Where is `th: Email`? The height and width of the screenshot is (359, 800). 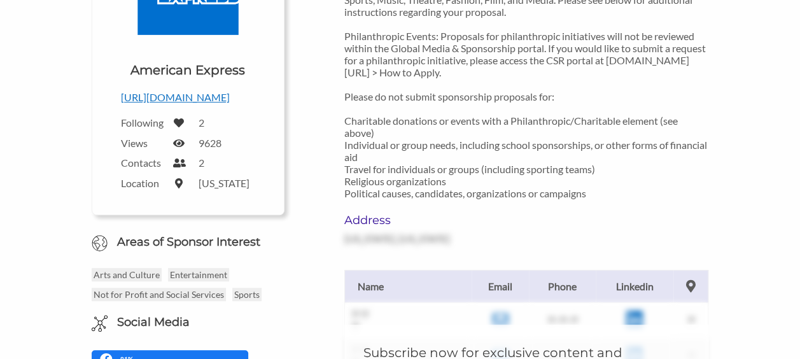
th: Email is located at coordinates (500, 286).